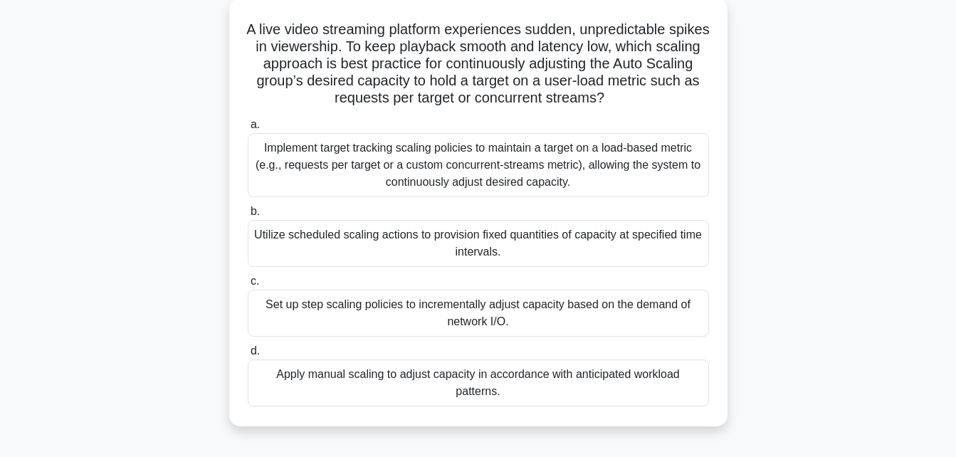 The height and width of the screenshot is (457, 956). I want to click on div: Utilize scheduled scaling actions to provision fixed quantities of capacity at specified time int..., so click(478, 243).